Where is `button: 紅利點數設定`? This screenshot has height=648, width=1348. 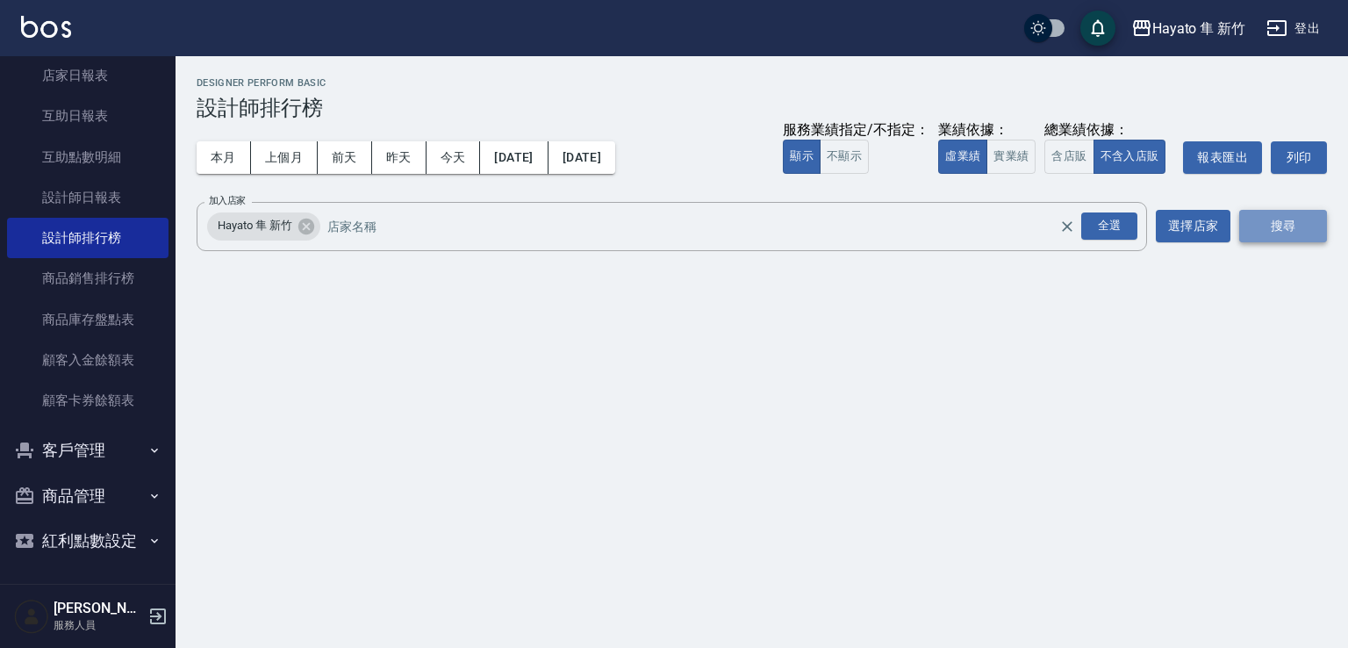
button: 紅利點數設定 is located at coordinates (88, 541).